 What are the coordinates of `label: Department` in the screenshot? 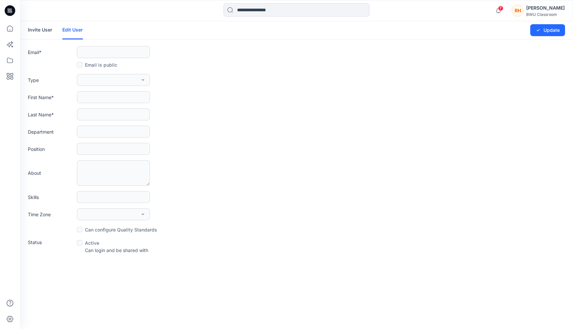 It's located at (51, 132).